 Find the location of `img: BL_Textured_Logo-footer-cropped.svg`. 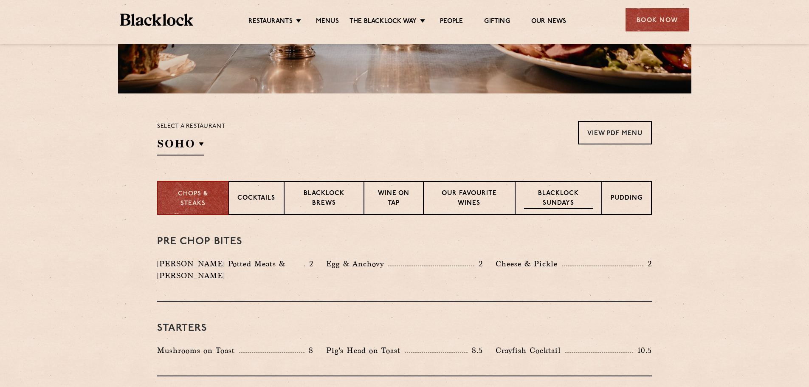

img: BL_Textured_Logo-footer-cropped.svg is located at coordinates (157, 20).